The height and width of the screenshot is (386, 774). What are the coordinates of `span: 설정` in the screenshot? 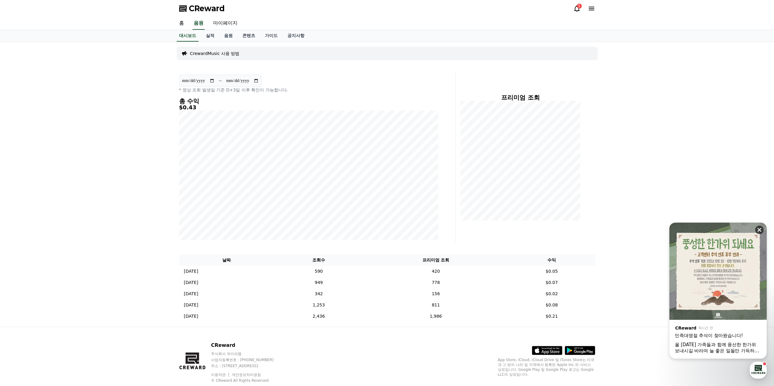 It's located at (98, 204).